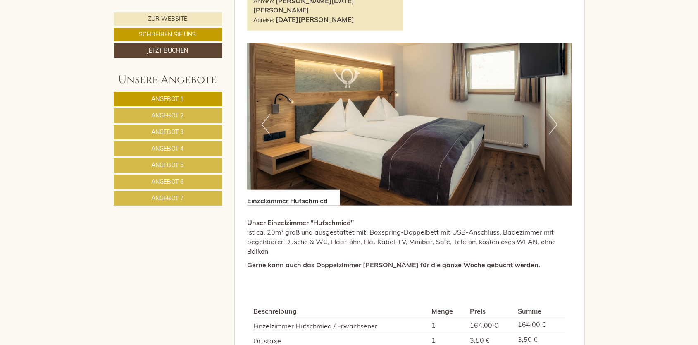 The width and height of the screenshot is (698, 345). I want to click on img: image, so click(410, 124).